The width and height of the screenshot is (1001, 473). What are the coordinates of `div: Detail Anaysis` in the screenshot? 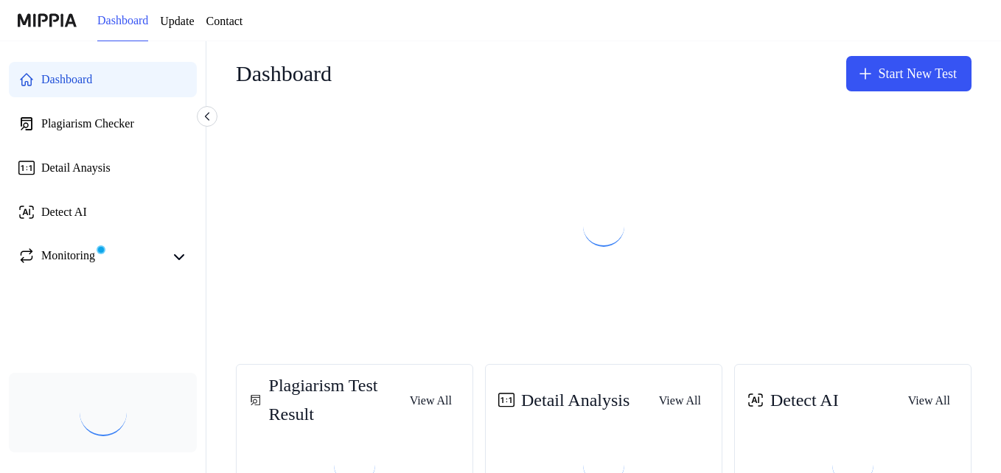 It's located at (78, 168).